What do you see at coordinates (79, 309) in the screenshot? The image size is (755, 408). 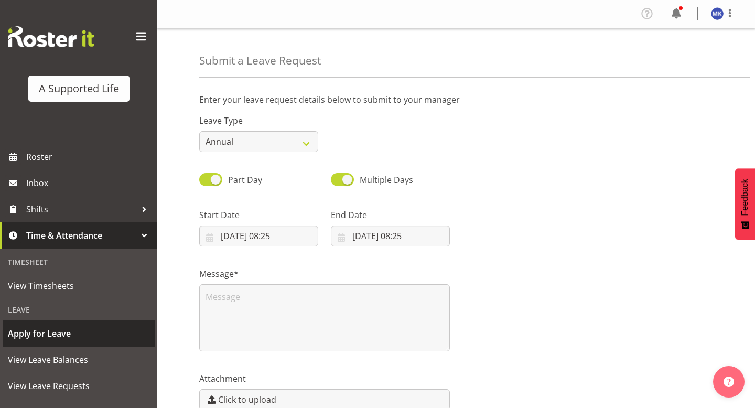 I see `div: Leave` at bounding box center [79, 309].